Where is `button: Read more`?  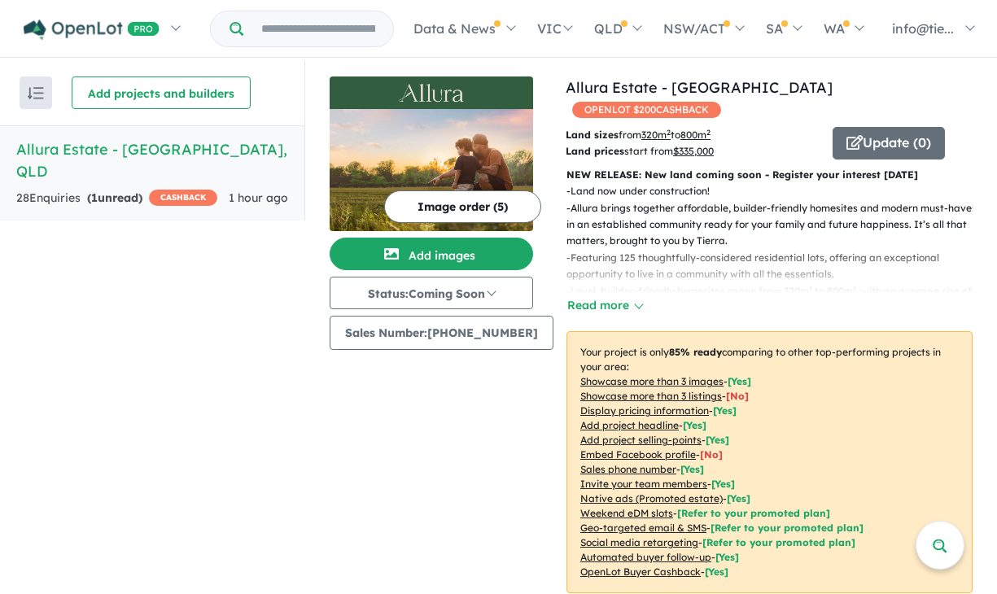
button: Read more is located at coordinates (605, 305).